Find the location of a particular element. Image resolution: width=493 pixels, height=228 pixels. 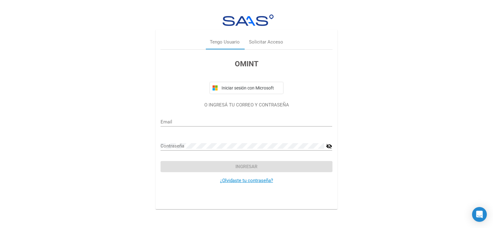

p: O INGRESÁ TU CORREO Y CONTRASEÑA is located at coordinates (246, 105).